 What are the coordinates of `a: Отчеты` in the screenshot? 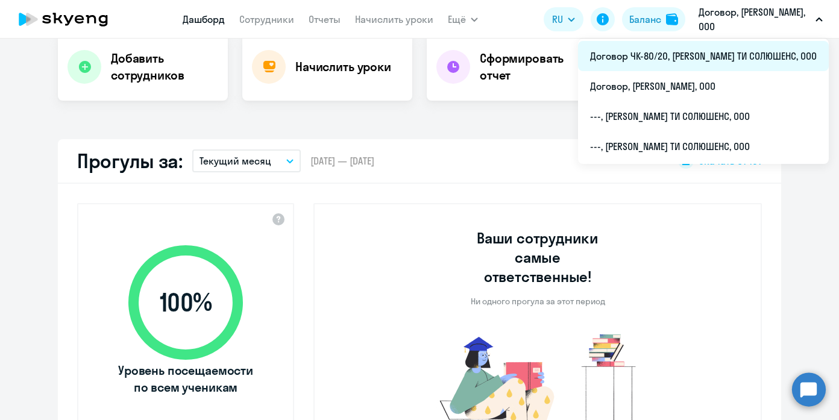 It's located at (324, 19).